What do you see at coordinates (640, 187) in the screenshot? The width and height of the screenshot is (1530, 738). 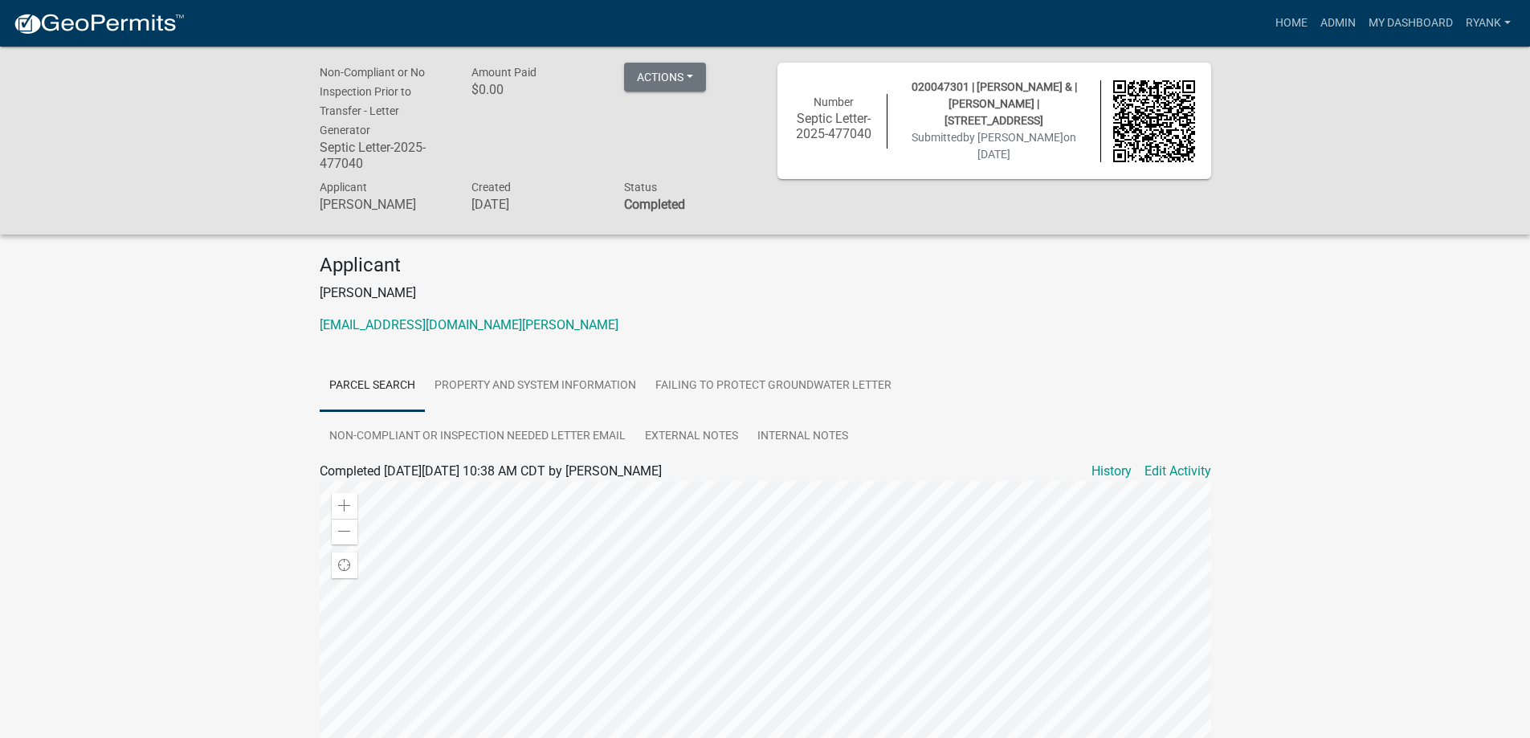 I see `span: Status` at bounding box center [640, 187].